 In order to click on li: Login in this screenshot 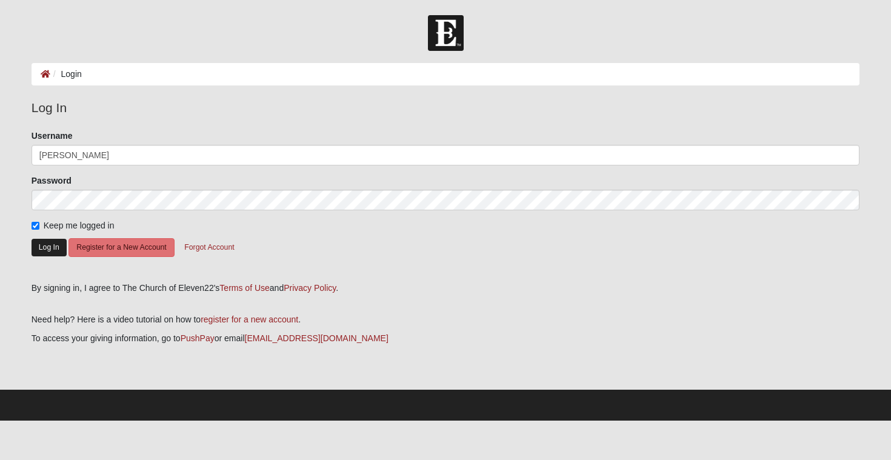, I will do `click(66, 74)`.